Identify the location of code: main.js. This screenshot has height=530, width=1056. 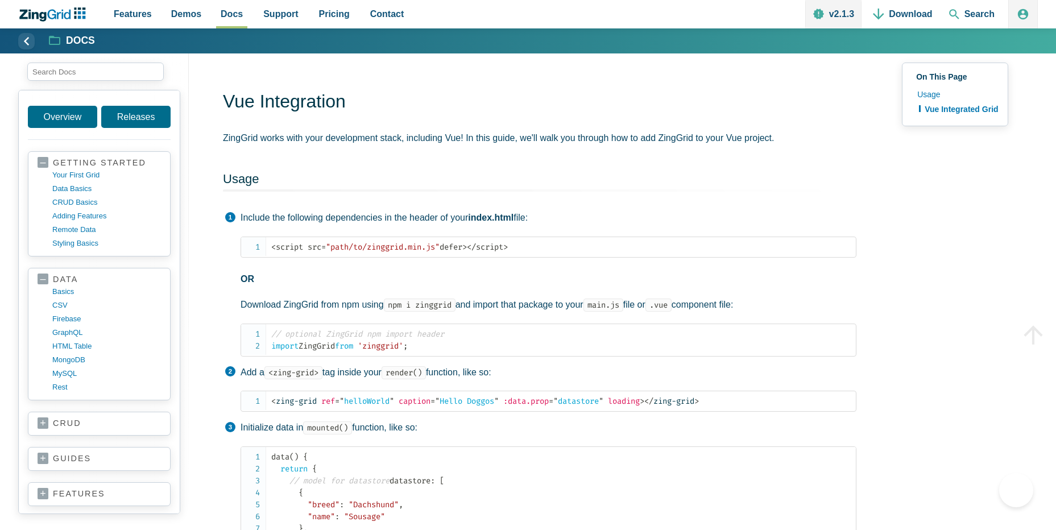
(603, 305).